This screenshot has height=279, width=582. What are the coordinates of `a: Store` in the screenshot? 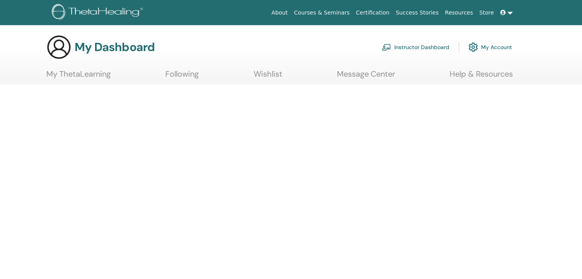 It's located at (487, 13).